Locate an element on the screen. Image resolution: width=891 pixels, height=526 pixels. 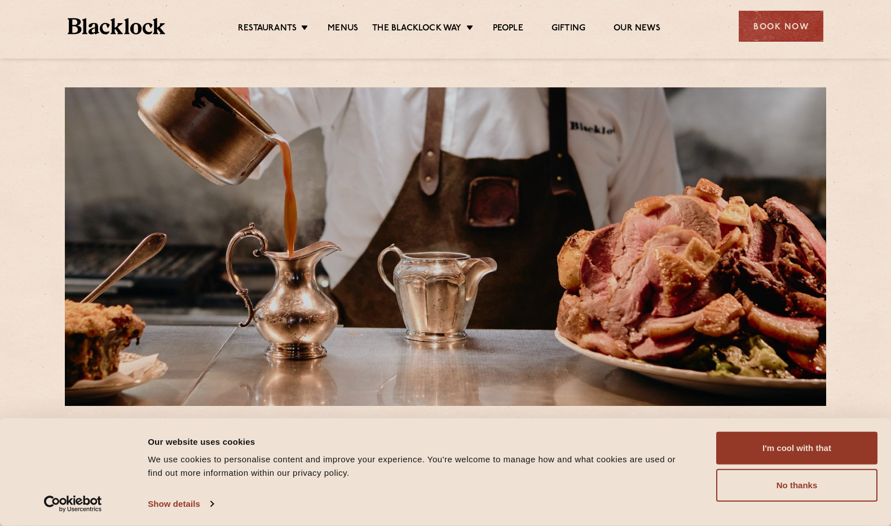
a: Show details is located at coordinates (180, 504).